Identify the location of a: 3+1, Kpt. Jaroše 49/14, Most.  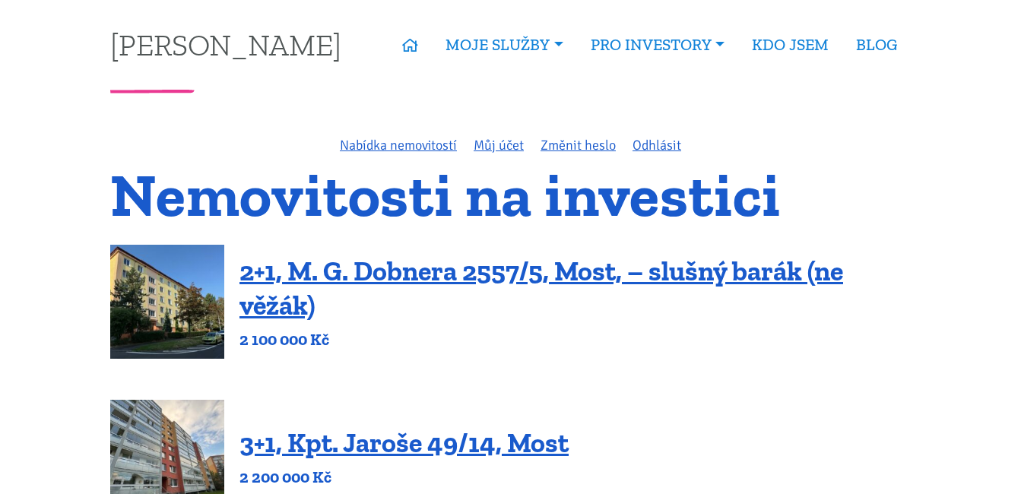
(404, 443).